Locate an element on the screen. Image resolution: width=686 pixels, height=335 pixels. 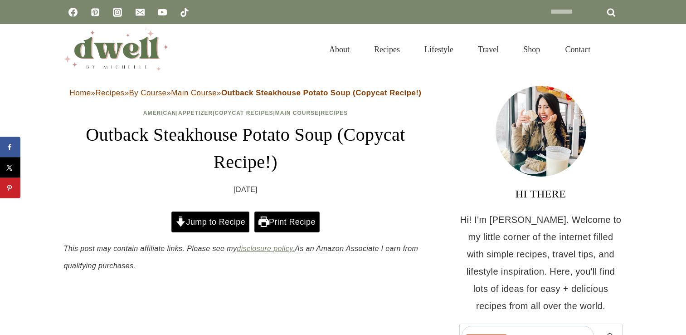
a: Home is located at coordinates (80, 93).